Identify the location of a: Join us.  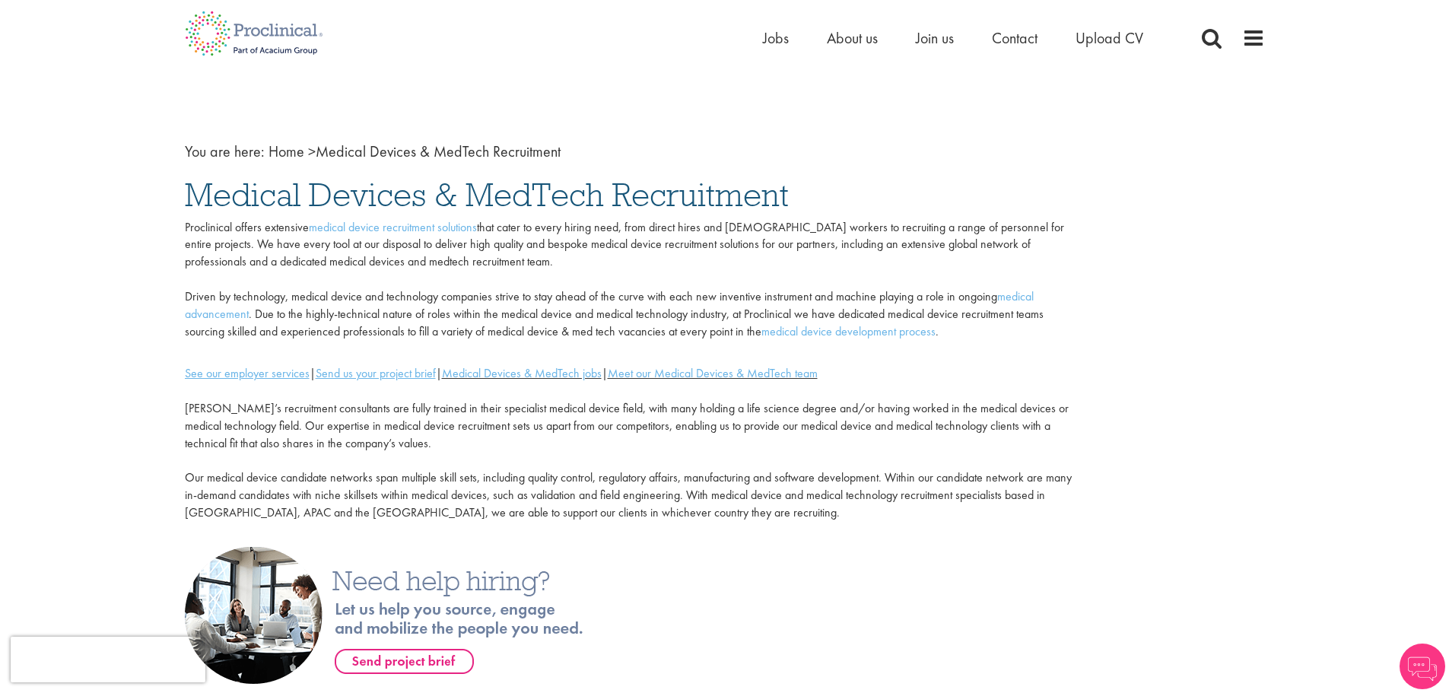
(935, 38).